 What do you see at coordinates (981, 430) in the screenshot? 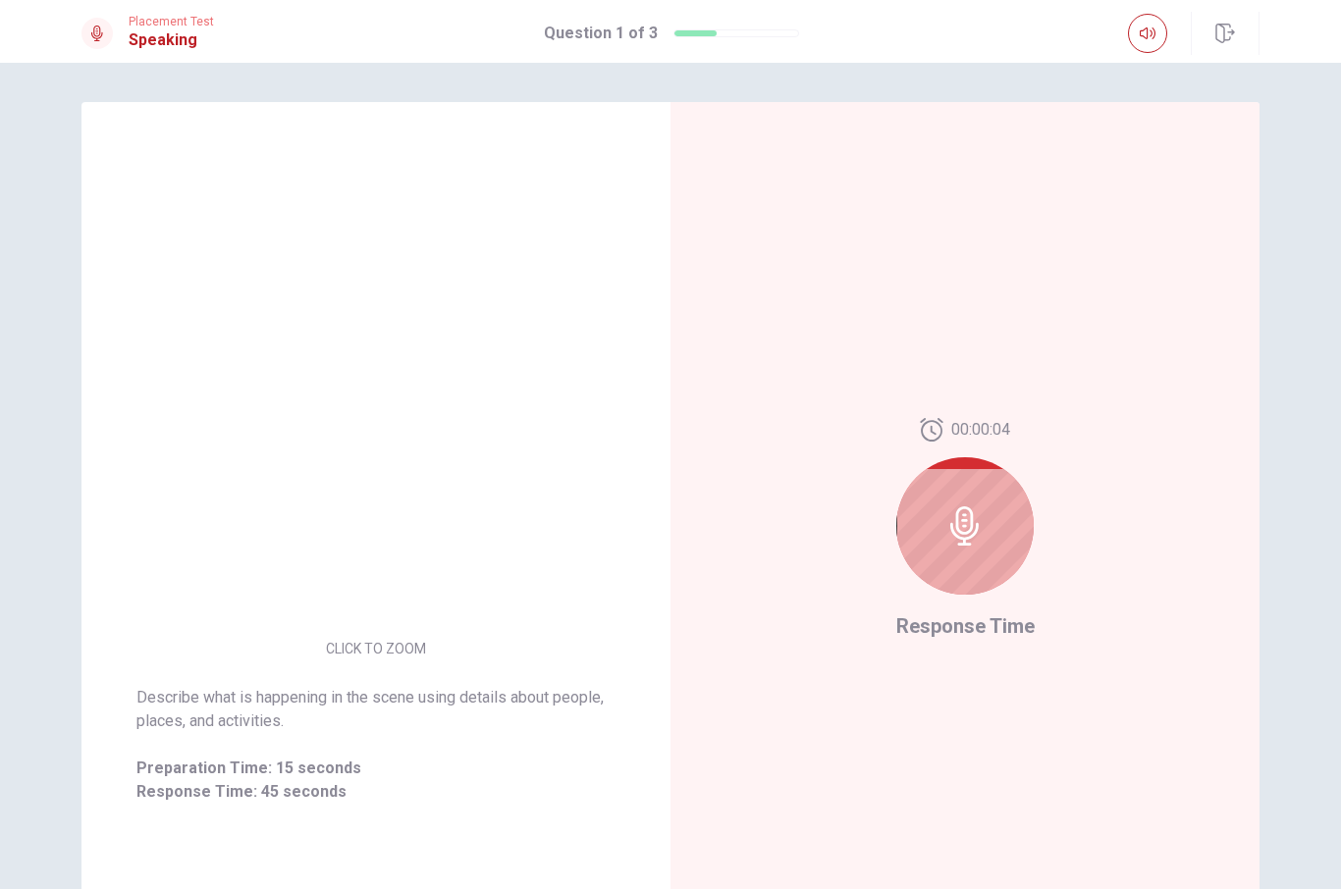
I see `span: 00:00:04` at bounding box center [981, 430].